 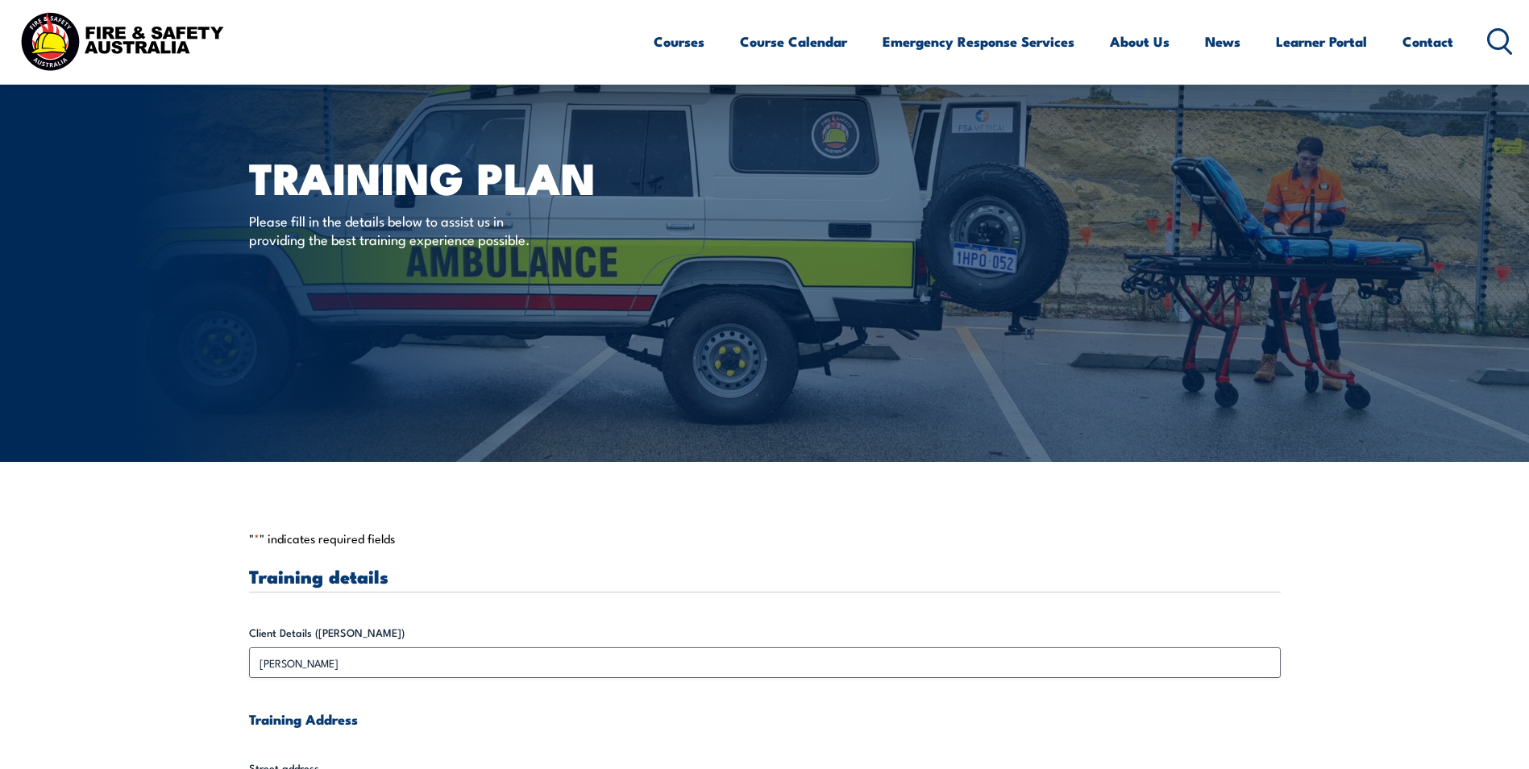 What do you see at coordinates (793, 41) in the screenshot?
I see `a: Course Calendar` at bounding box center [793, 41].